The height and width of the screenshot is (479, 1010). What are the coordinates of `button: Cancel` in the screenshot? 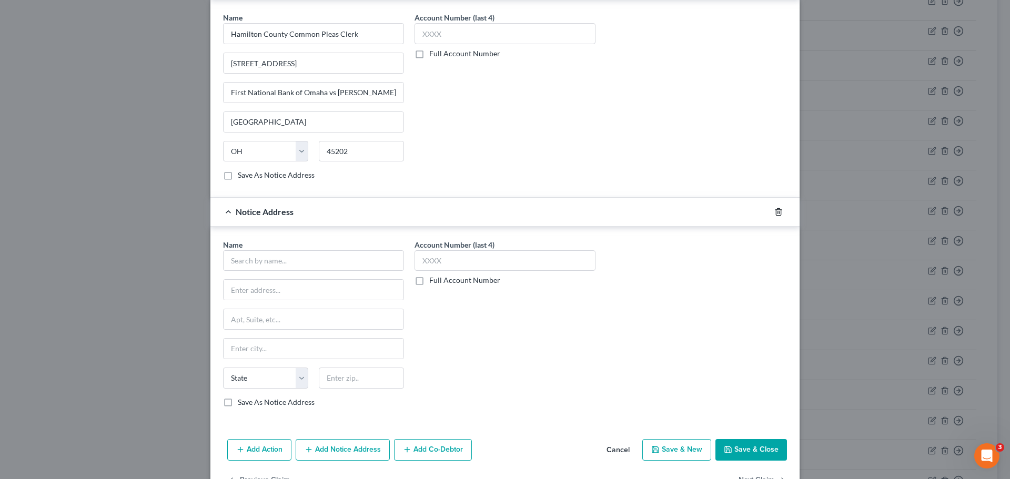 It's located at (618, 451).